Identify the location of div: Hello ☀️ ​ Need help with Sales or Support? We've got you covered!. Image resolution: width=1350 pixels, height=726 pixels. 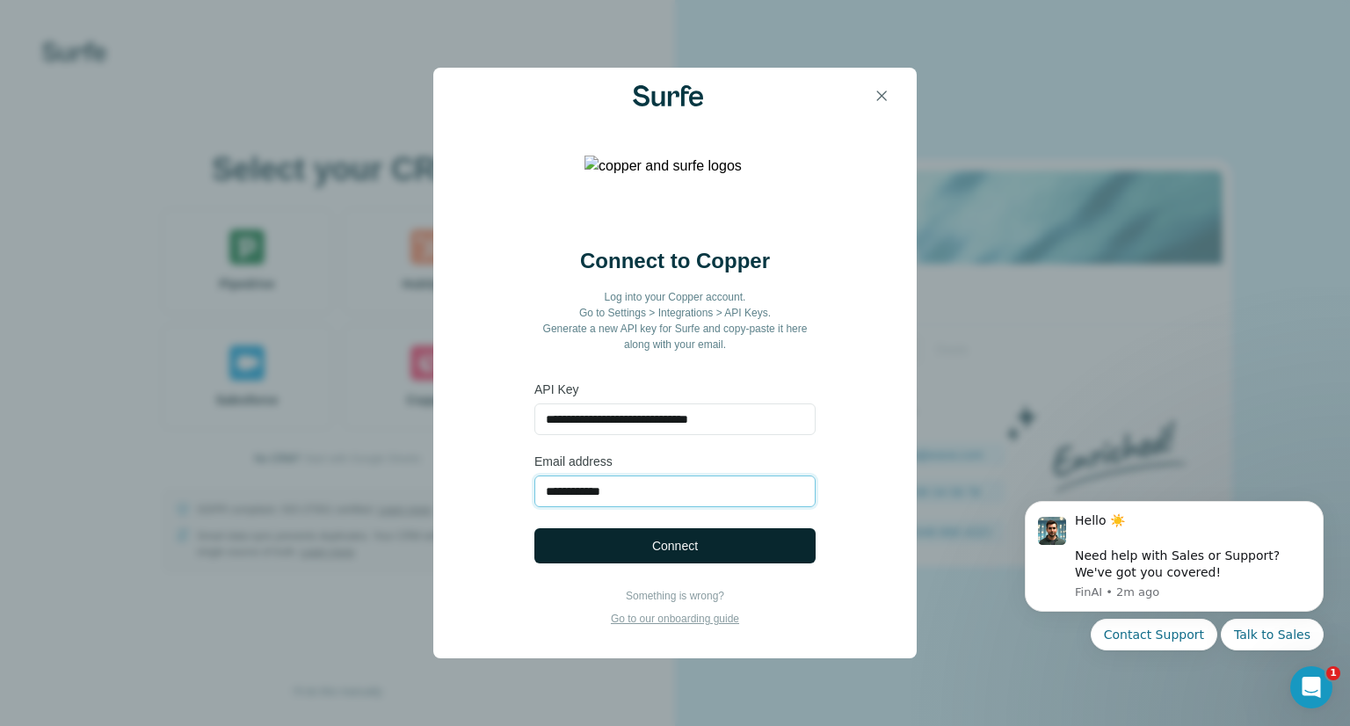
(194, 67).